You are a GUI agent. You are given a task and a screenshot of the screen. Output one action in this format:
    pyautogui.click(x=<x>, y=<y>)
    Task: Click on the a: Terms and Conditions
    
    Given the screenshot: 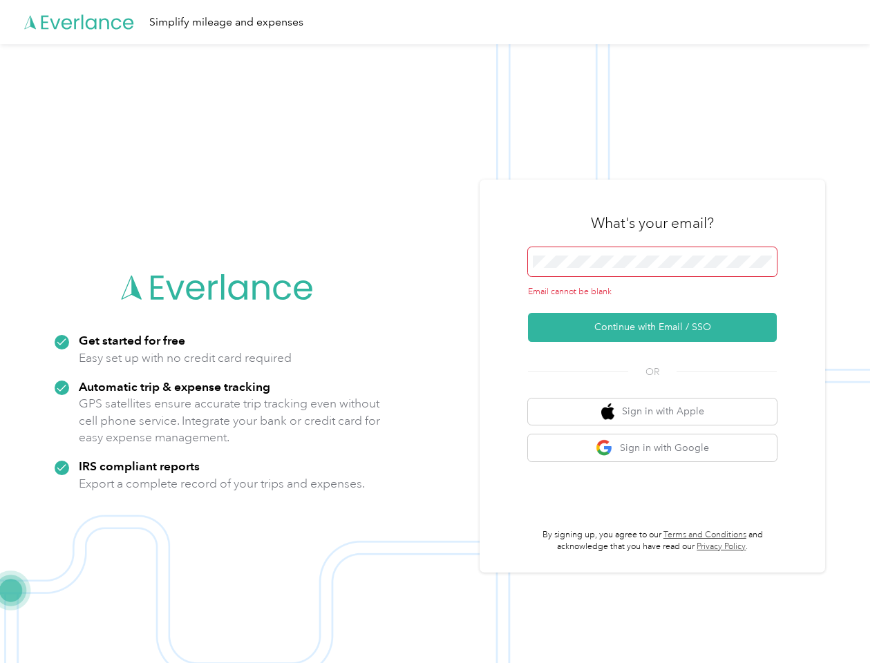 What is the action you would take?
    pyautogui.click(x=705, y=535)
    